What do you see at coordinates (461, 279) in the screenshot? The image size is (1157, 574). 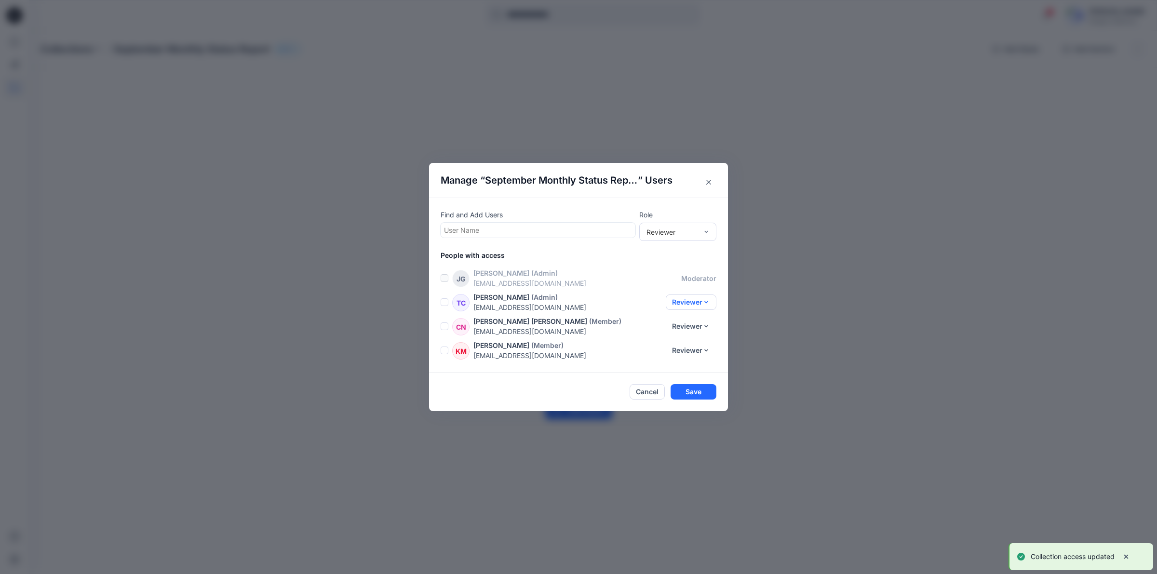 I see `div: JG` at bounding box center [461, 279].